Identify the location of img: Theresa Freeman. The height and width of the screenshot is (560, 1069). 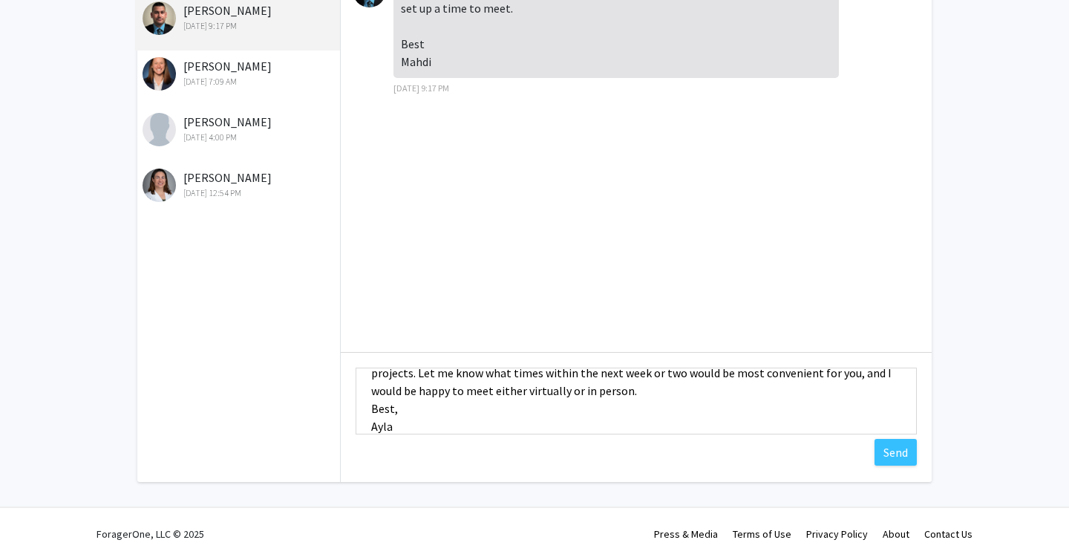
(159, 129).